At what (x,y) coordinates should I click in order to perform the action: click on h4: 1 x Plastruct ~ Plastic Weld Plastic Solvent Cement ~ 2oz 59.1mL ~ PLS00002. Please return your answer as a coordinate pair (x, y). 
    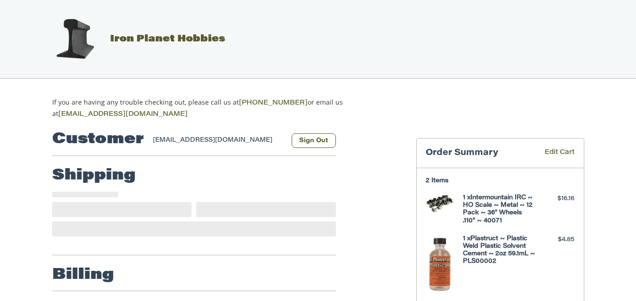
    Looking at the image, I should click on (499, 250).